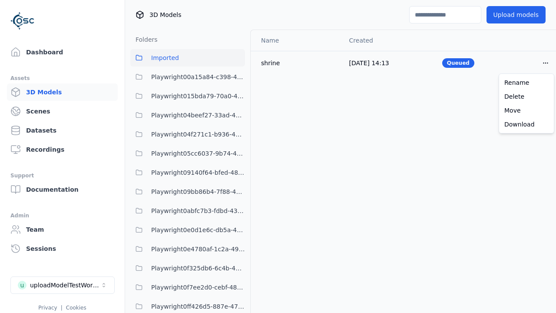 Image resolution: width=556 pixels, height=313 pixels. What do you see at coordinates (526, 110) in the screenshot?
I see `div: Move` at bounding box center [526, 110].